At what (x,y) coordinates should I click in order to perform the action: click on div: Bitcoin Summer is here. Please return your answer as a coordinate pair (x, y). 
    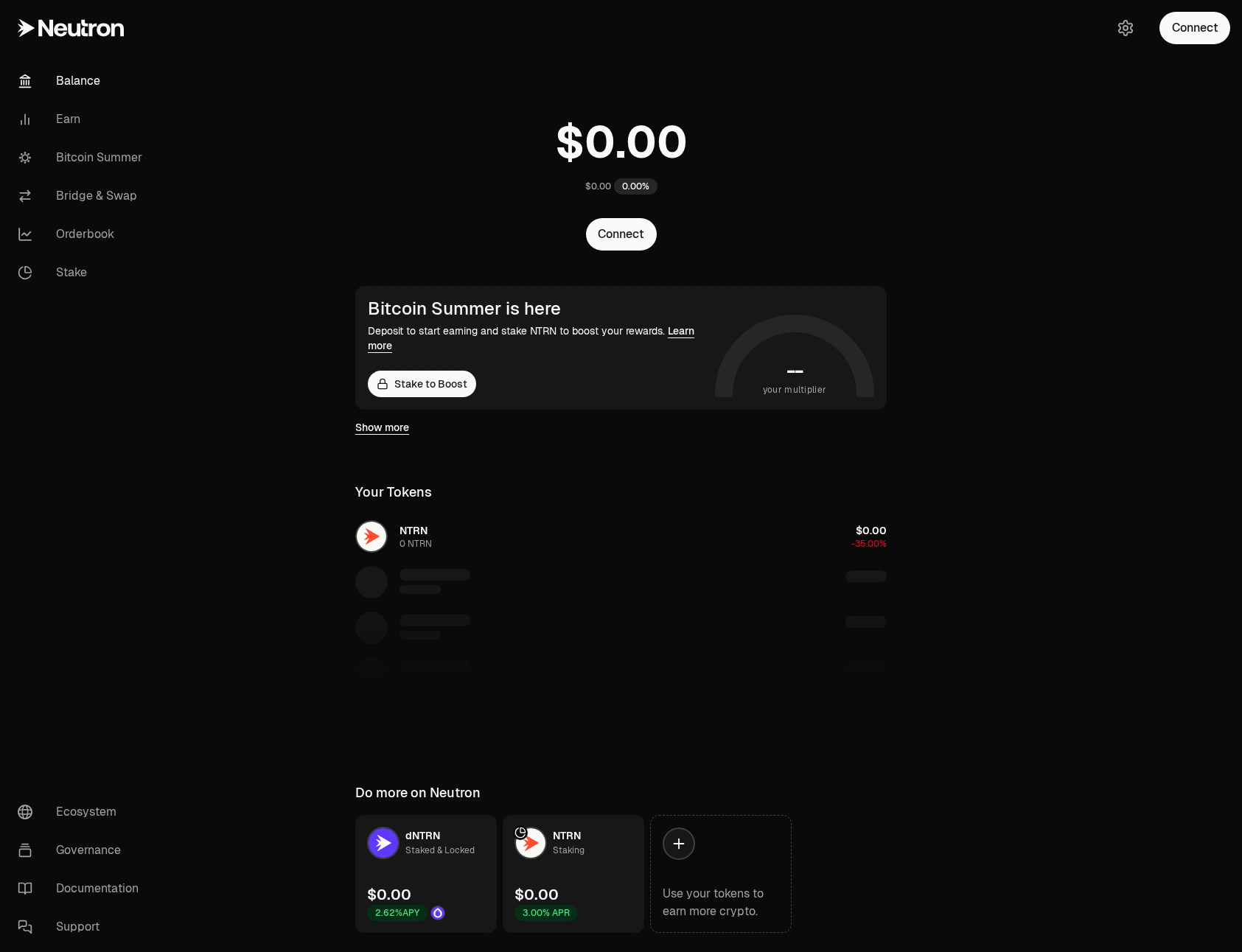
    Looking at the image, I should click on (538, 309).